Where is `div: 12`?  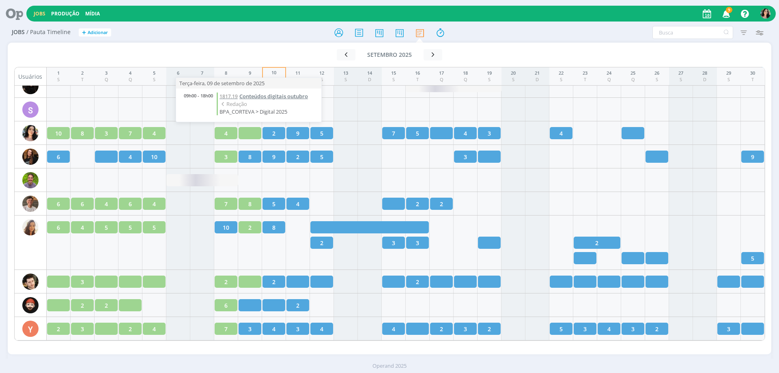
div: 12 is located at coordinates (322, 73).